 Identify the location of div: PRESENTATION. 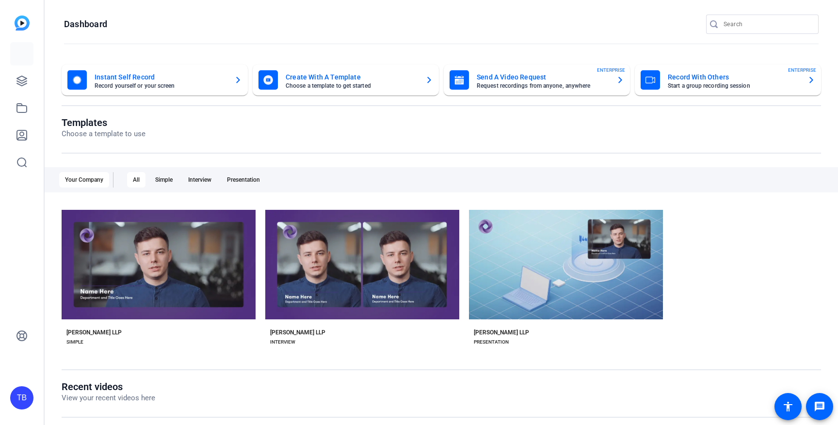
(491, 343).